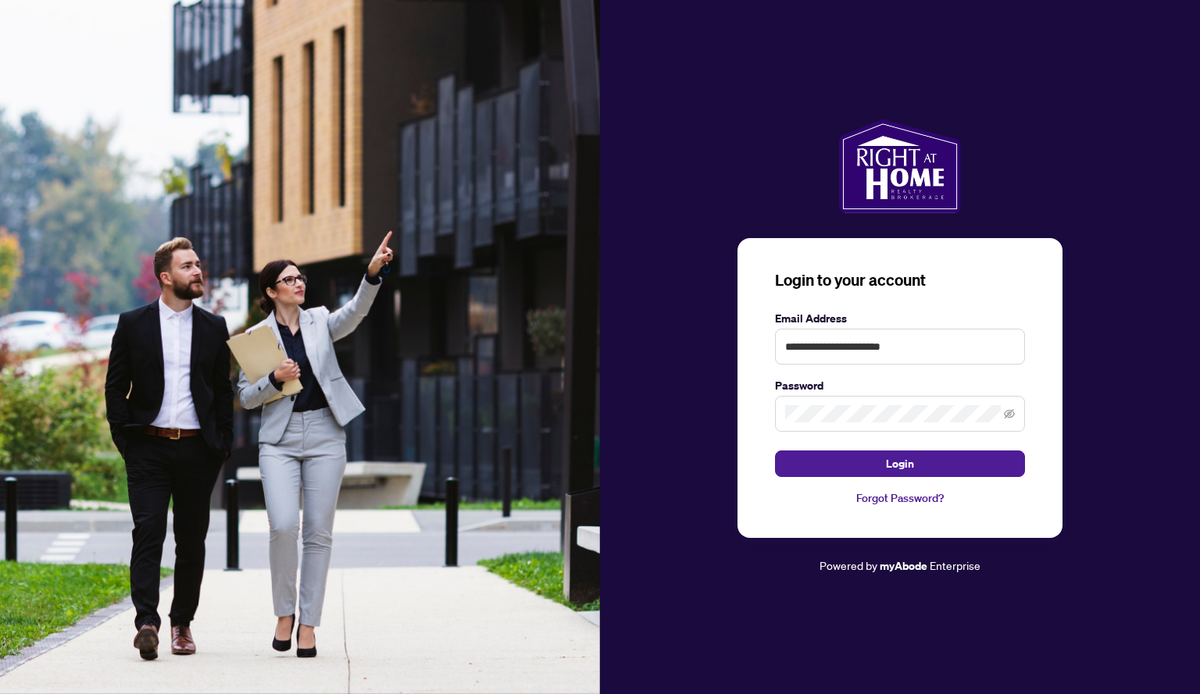  What do you see at coordinates (900, 319) in the screenshot?
I see `label: Email Address` at bounding box center [900, 319].